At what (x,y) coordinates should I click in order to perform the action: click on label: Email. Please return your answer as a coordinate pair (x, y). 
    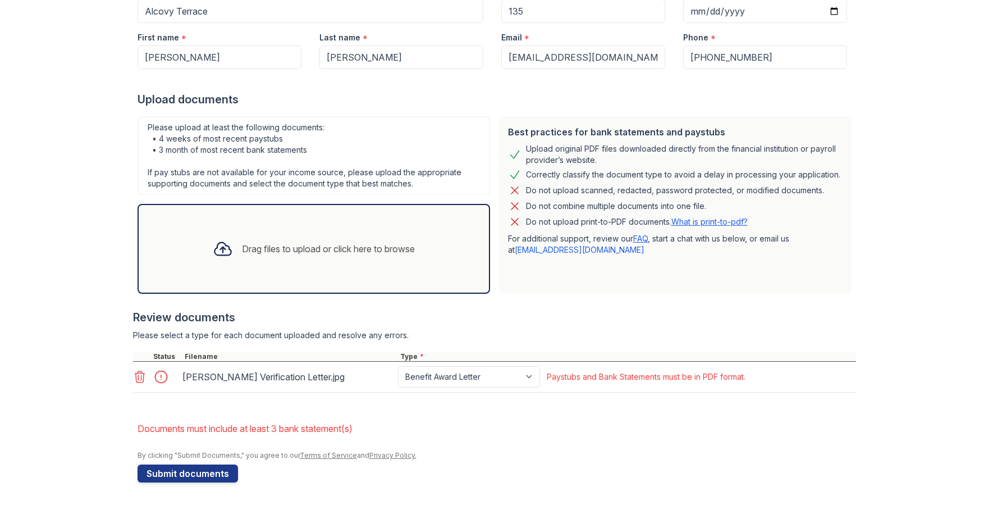
    Looking at the image, I should click on (511, 38).